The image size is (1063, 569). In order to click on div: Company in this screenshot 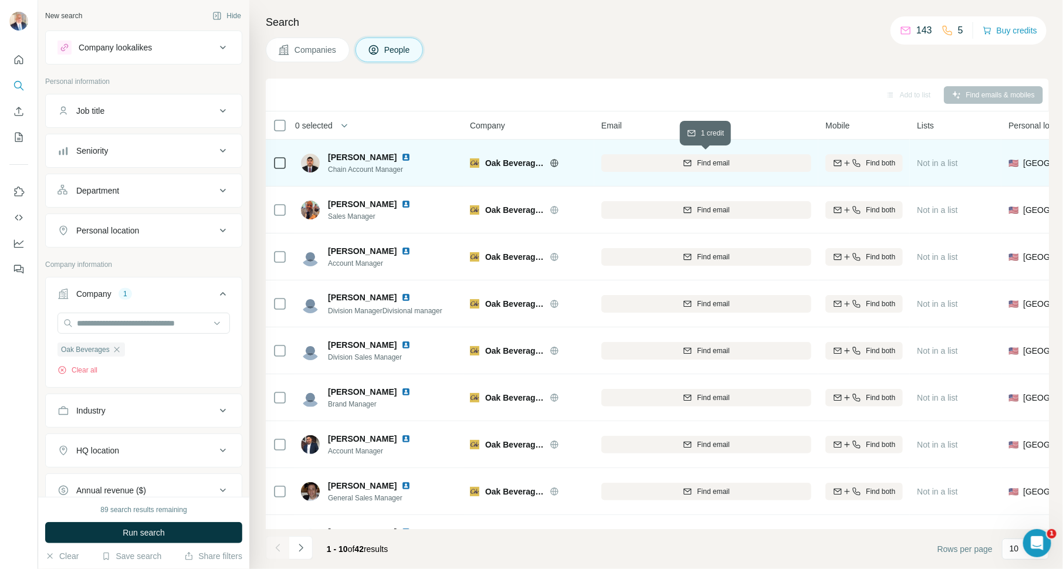, I will do `click(94, 294)`.